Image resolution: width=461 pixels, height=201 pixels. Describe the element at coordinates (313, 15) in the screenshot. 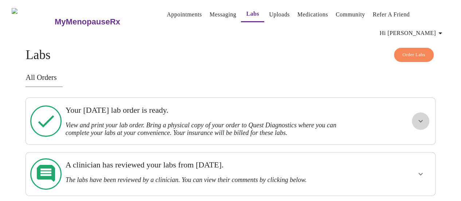

I see `button: Medications` at that location.